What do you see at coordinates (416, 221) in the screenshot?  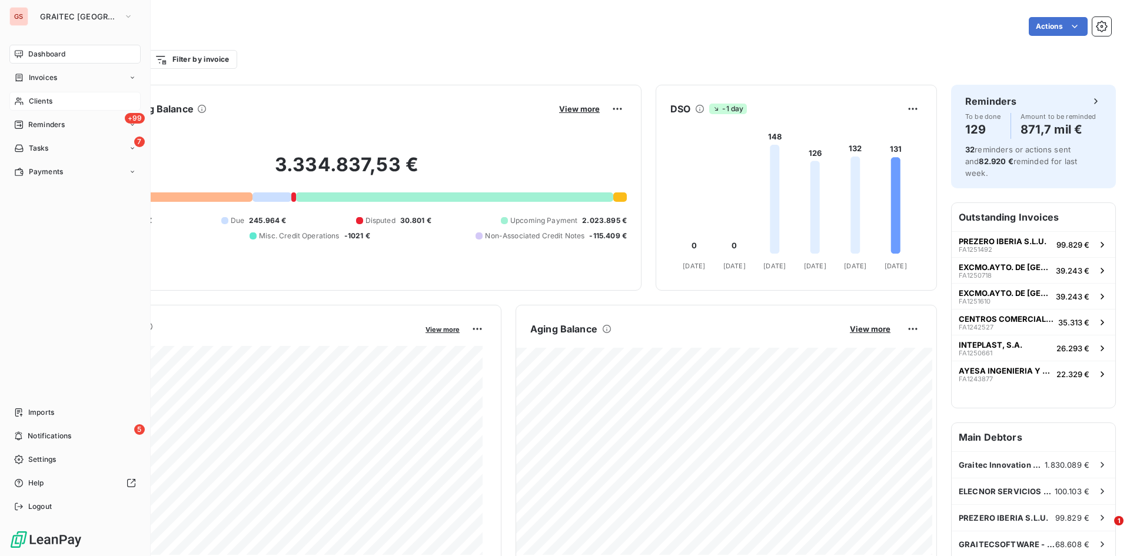 I see `span: 30.801 €` at bounding box center [416, 221].